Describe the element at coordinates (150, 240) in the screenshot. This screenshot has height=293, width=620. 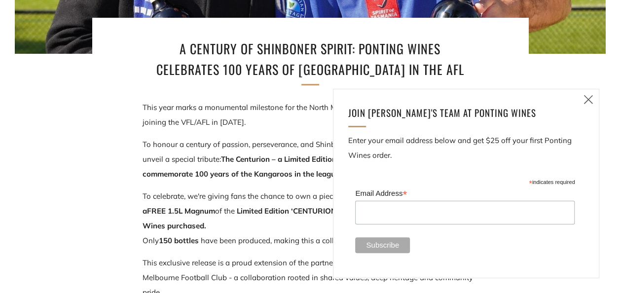
I see `span: Only` at that location.